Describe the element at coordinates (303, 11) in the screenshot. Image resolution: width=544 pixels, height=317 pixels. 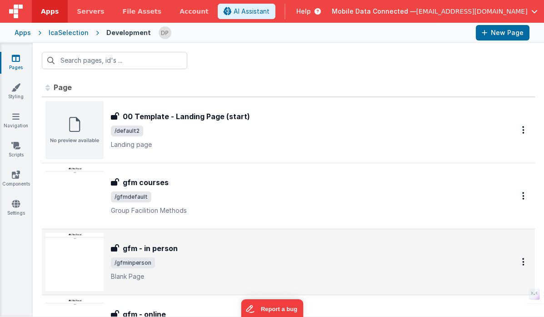
I see `span: Help` at that location.